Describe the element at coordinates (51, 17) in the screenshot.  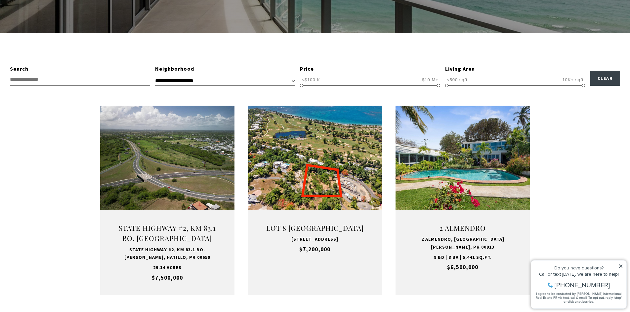
I see `div: Do you have questions?` at that location.